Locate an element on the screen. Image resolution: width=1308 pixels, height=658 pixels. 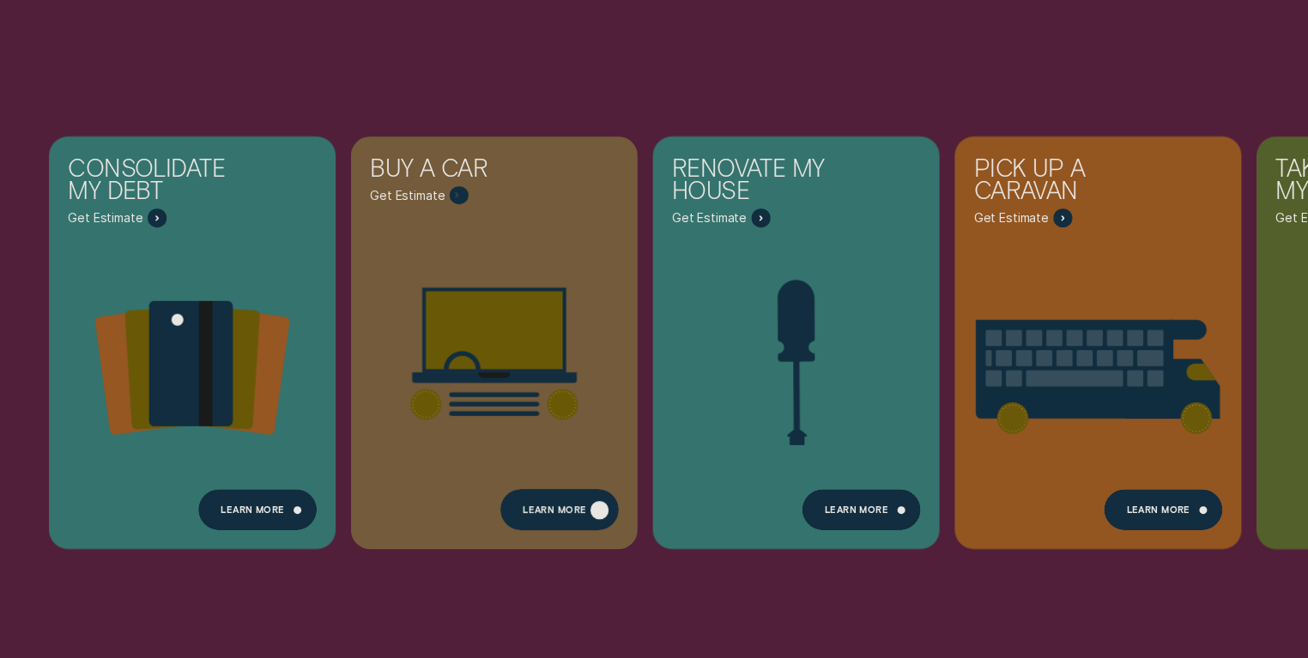
a: Pick up a caravan - Learn more is located at coordinates (1097, 338).